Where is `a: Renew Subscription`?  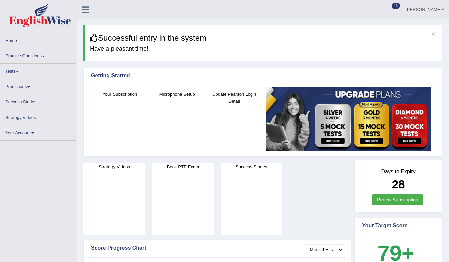 a: Renew Subscription is located at coordinates (397, 200).